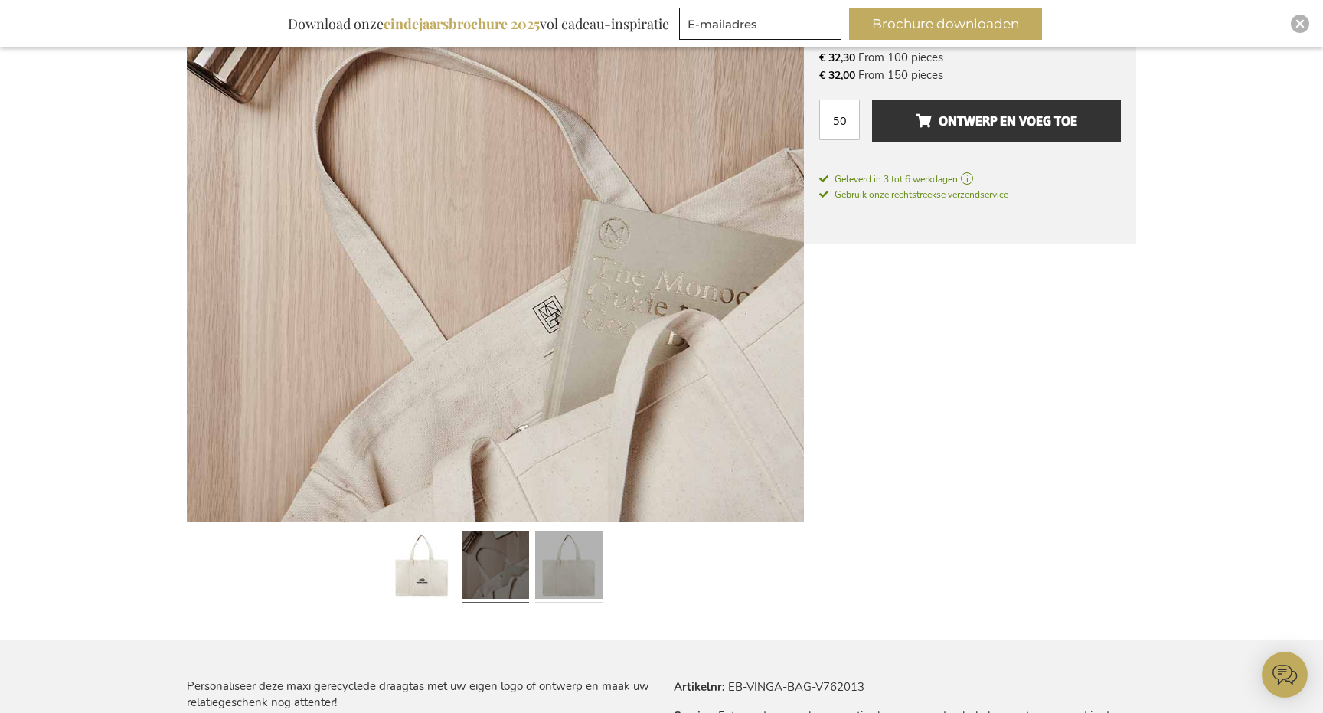 The height and width of the screenshot is (713, 1323). Describe the element at coordinates (970, 75) in the screenshot. I see `li: From 150 pieces` at that location.